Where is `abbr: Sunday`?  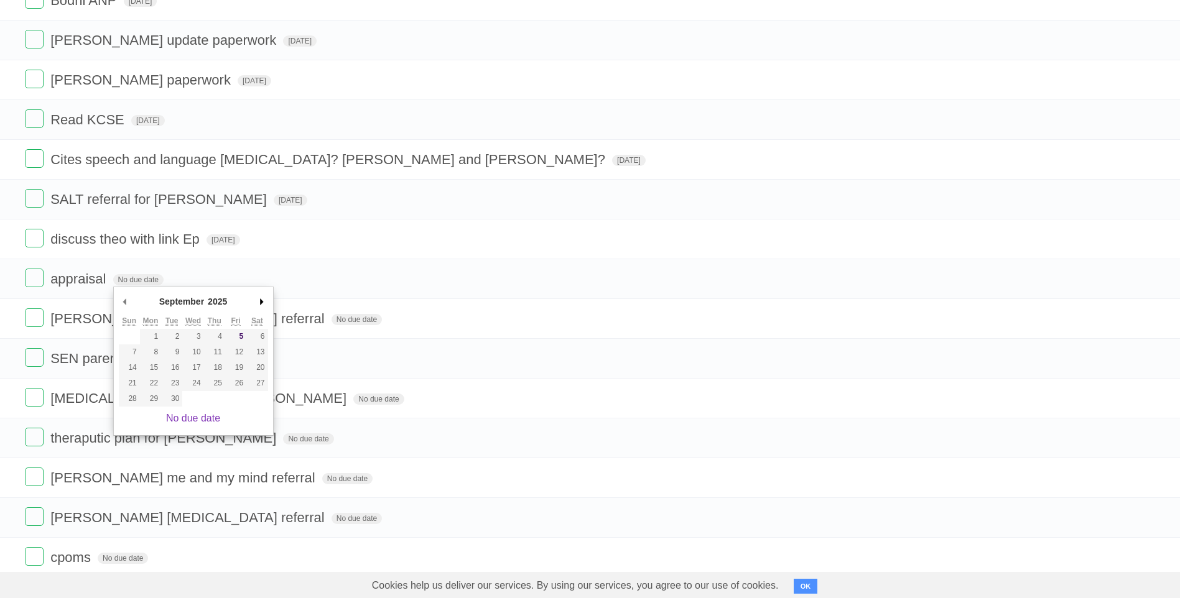
abbr: Sunday is located at coordinates (129, 321).